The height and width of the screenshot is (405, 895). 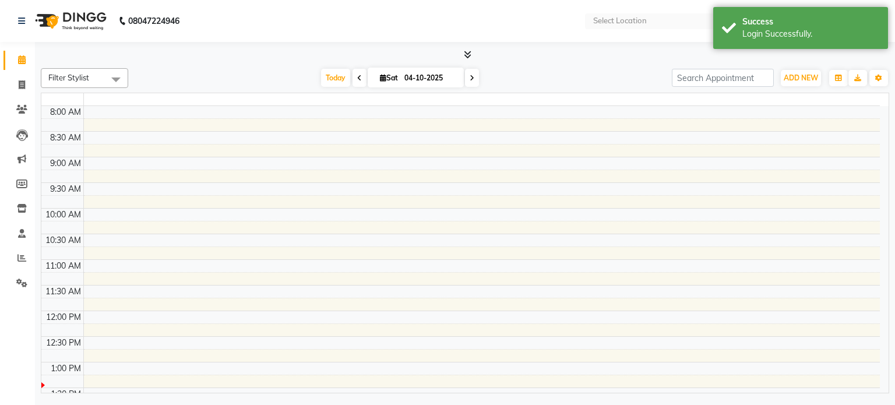 I want to click on b: 08047224946, so click(x=154, y=21).